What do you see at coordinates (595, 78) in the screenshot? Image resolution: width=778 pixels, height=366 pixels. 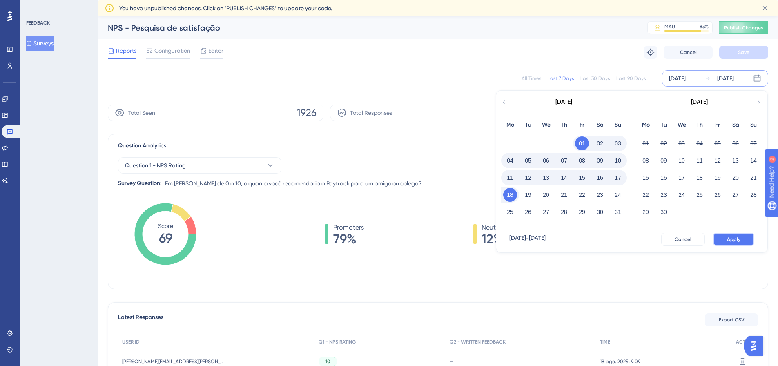 I see `div: Last 30 Days` at bounding box center [595, 78].